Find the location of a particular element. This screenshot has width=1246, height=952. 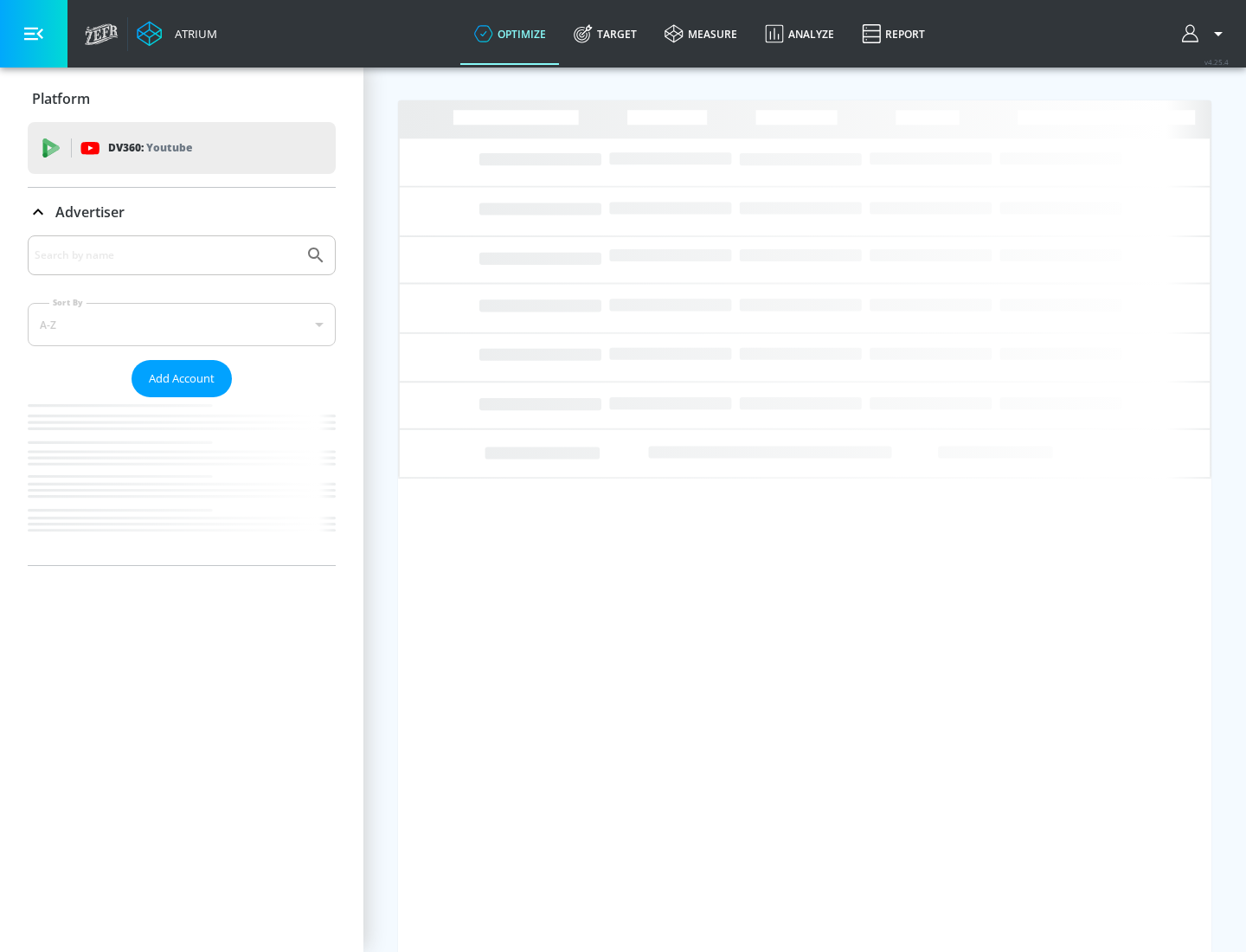

nav: list of Advertiser is located at coordinates (181, 482).